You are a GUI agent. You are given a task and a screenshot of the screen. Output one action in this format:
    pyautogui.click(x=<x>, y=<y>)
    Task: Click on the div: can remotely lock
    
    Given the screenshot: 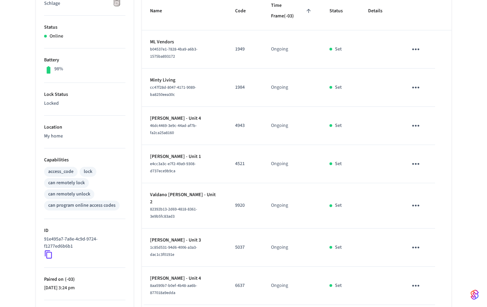 What is the action you would take?
    pyautogui.click(x=66, y=183)
    